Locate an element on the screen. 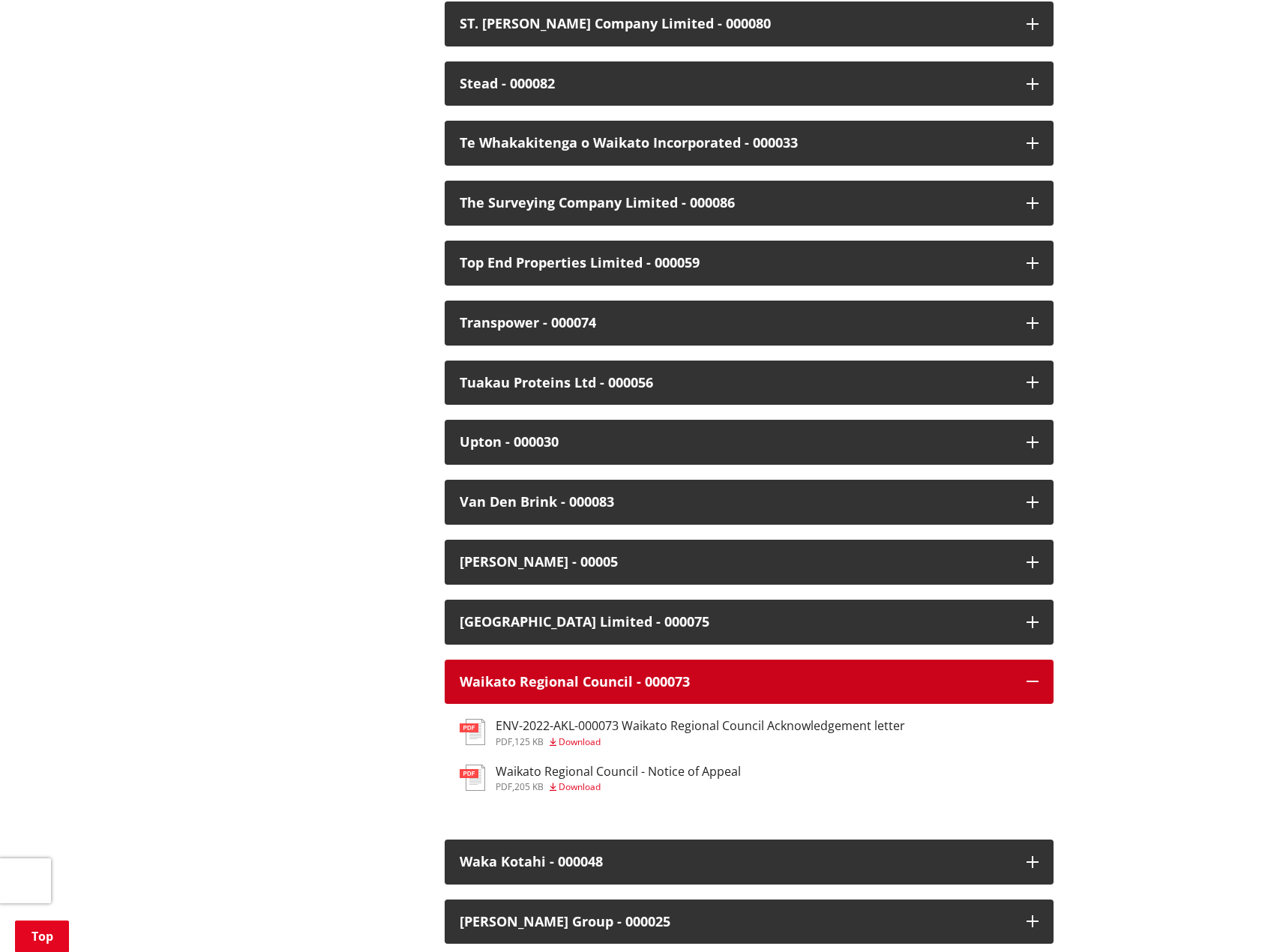 The image size is (1277, 952). div: Van Den Brink - 000083 is located at coordinates (736, 502).